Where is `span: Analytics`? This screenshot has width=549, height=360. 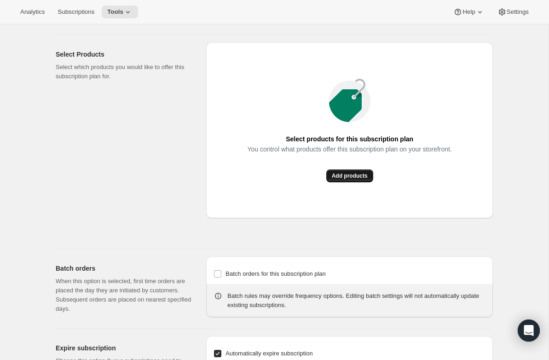 span: Analytics is located at coordinates (32, 12).